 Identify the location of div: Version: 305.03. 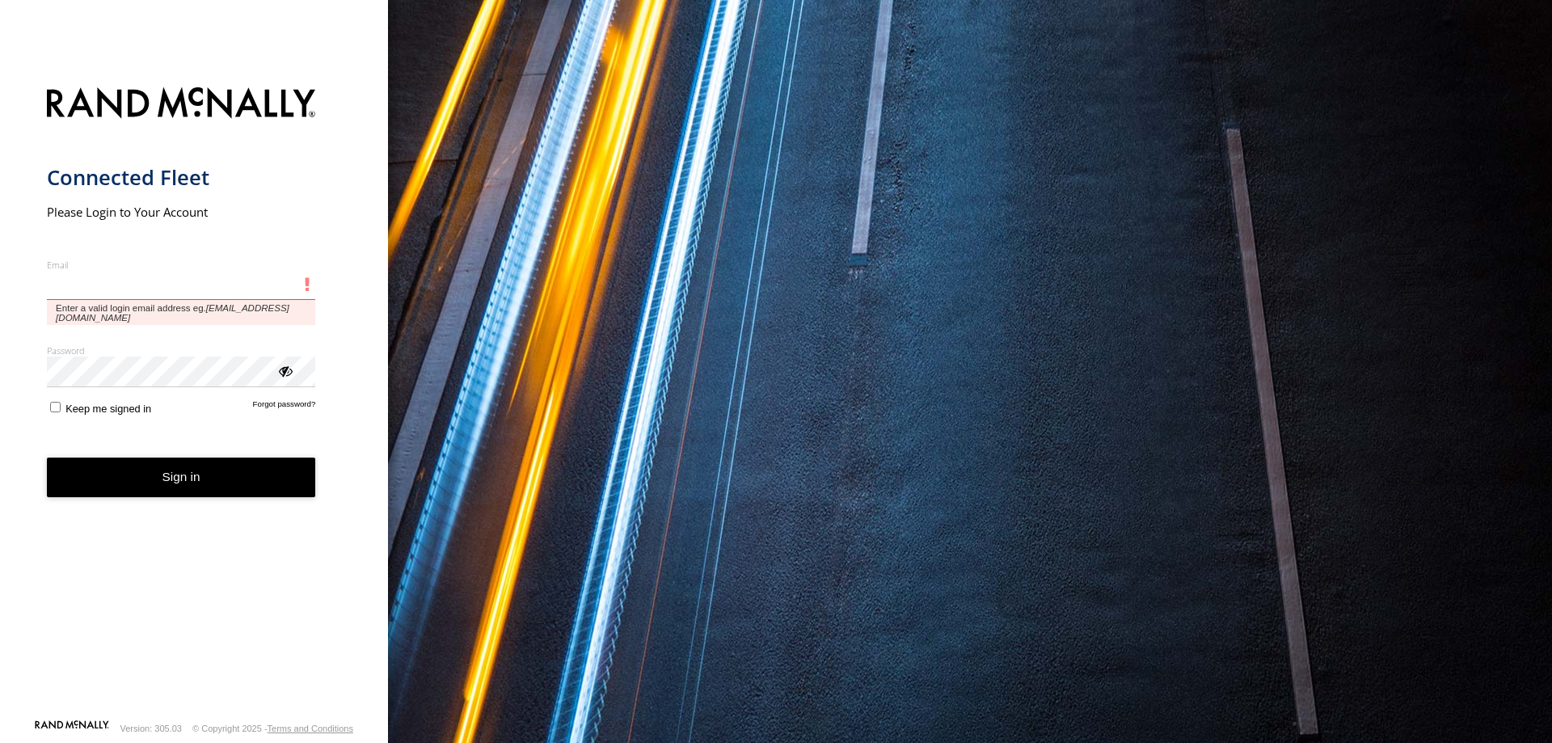
(151, 728).